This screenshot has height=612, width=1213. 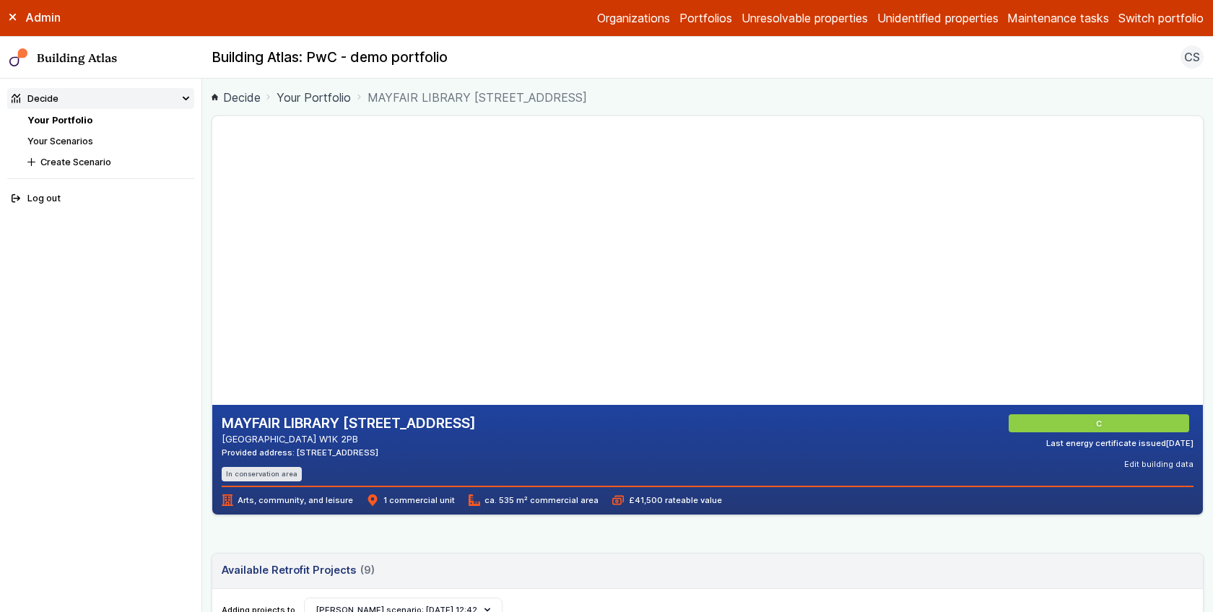 What do you see at coordinates (1161, 18) in the screenshot?
I see `button: Switch portfolio` at bounding box center [1161, 18].